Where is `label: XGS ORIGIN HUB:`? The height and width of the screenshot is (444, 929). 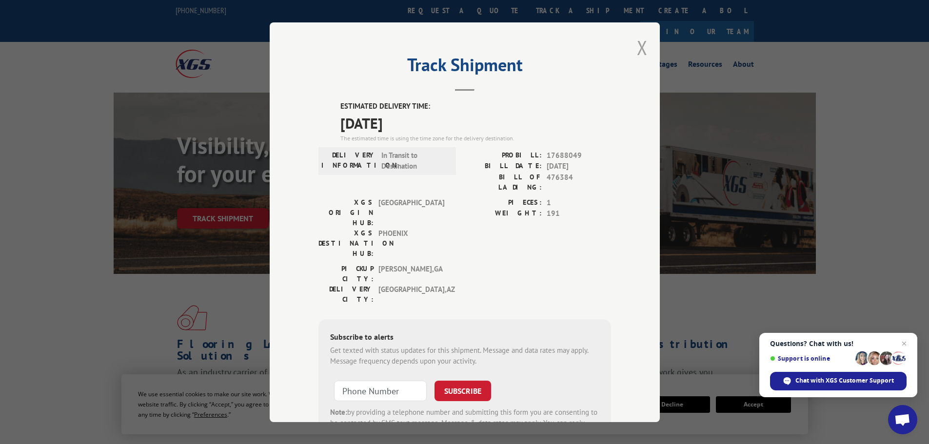 label: XGS ORIGIN HUB: is located at coordinates (346, 212).